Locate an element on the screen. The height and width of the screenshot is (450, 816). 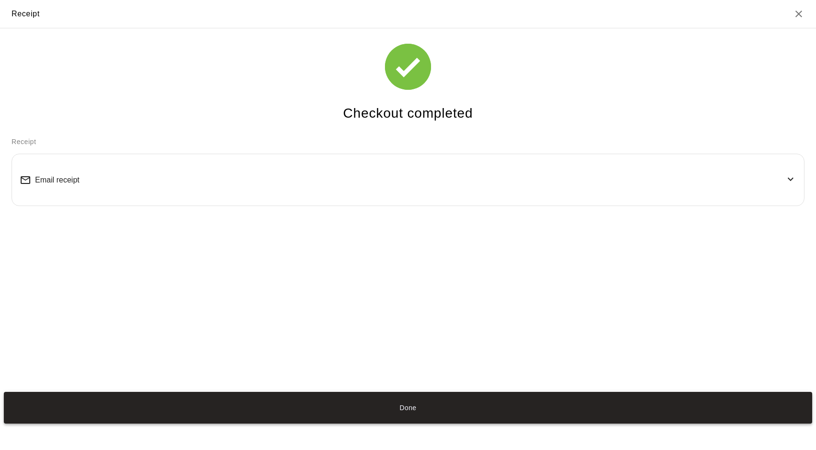
button: Done is located at coordinates (408, 408).